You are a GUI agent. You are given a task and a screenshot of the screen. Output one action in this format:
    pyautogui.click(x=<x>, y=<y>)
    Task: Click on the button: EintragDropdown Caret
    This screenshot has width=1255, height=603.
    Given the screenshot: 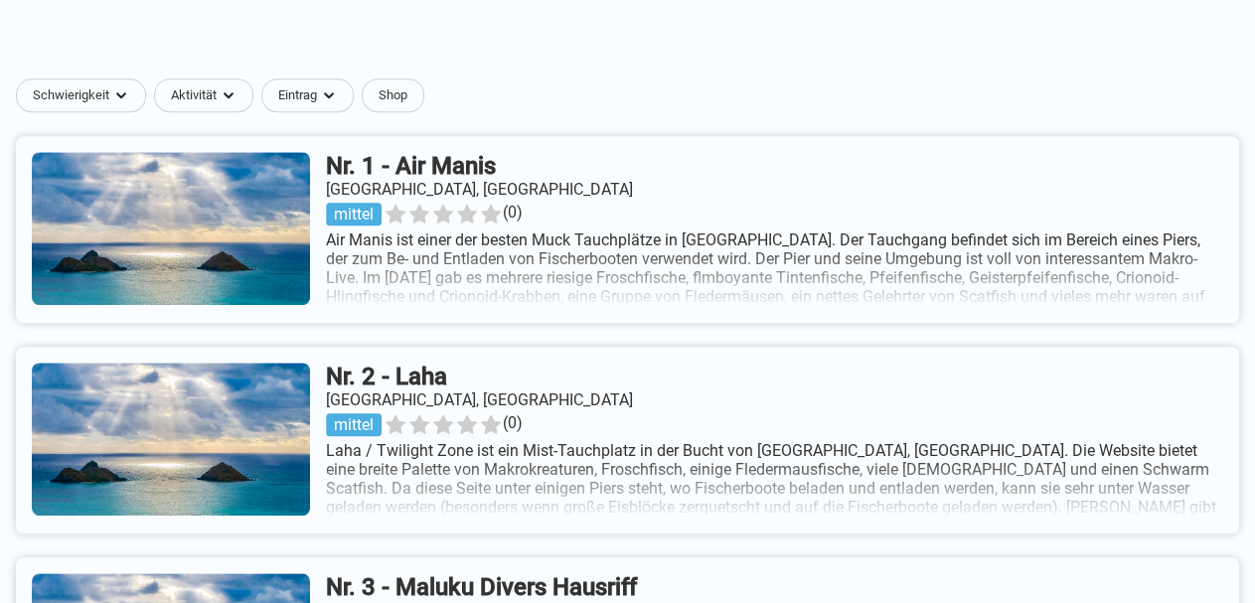 What is the action you would take?
    pyautogui.click(x=311, y=95)
    